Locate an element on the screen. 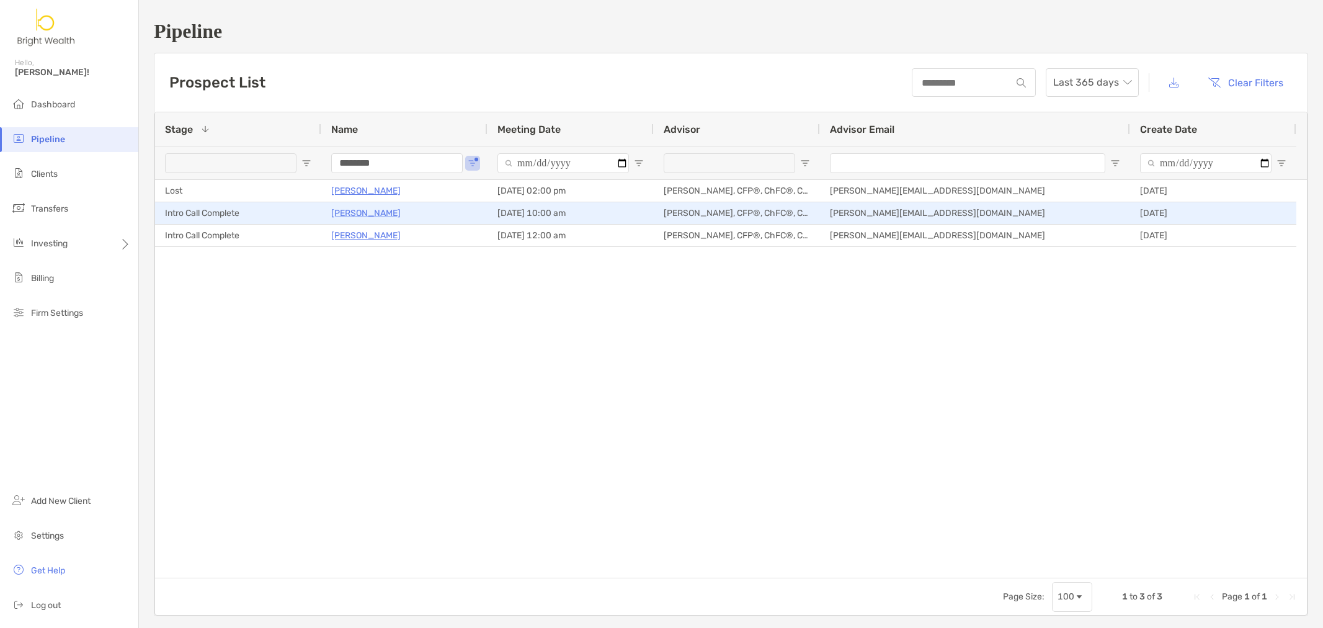 Image resolution: width=1323 pixels, height=628 pixels. img: investing icon is located at coordinates (19, 243).